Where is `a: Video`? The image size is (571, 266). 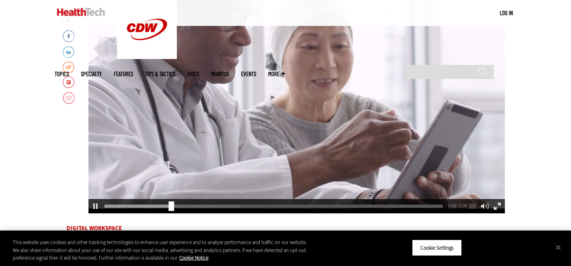 a: Video is located at coordinates (193, 74).